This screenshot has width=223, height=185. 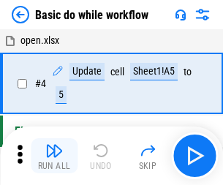 What do you see at coordinates (54, 166) in the screenshot?
I see `div: Run All` at bounding box center [54, 166].